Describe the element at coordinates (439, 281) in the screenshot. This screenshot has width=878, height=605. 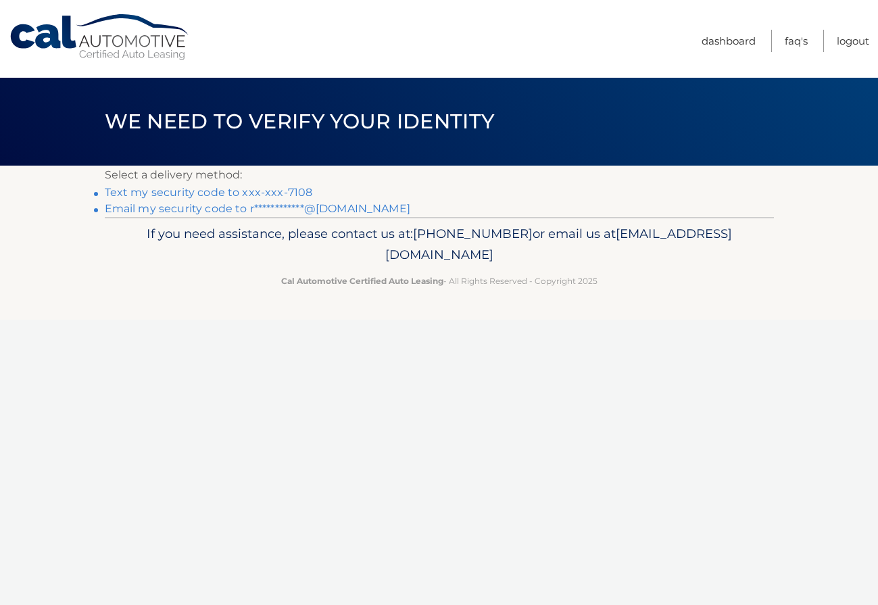
I see `p: - All Rights Reserved - Copyright 2025` at that location.